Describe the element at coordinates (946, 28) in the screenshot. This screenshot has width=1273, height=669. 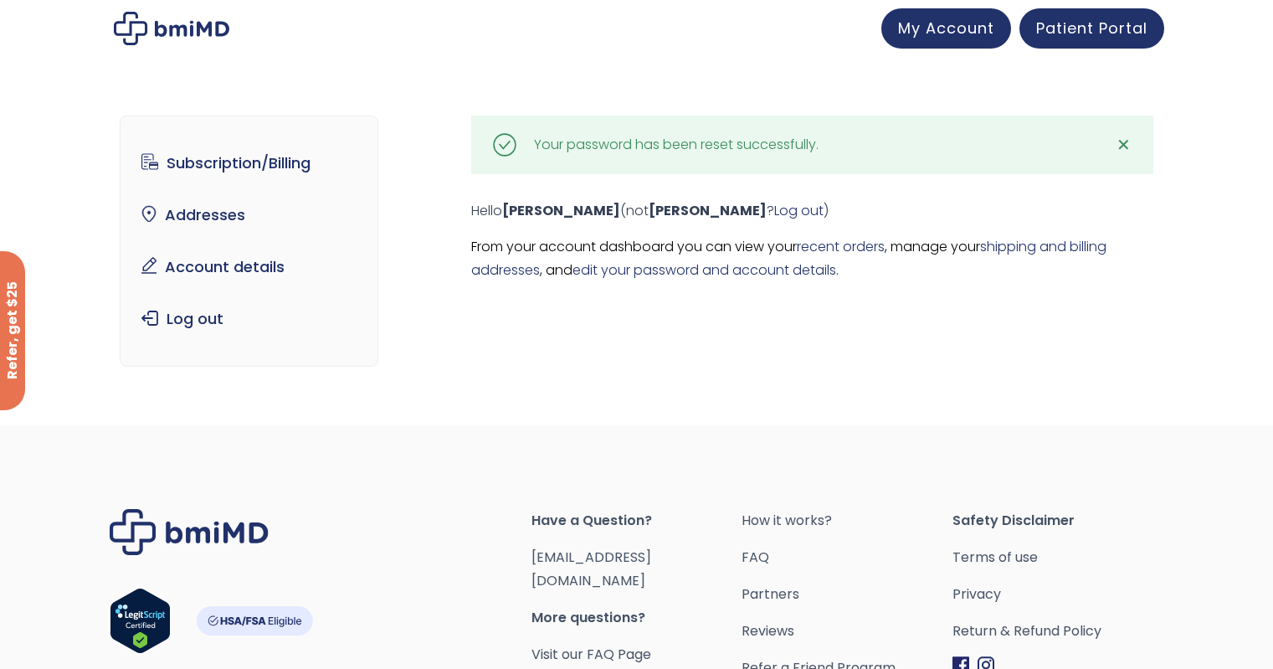
I see `a: My Account` at that location.